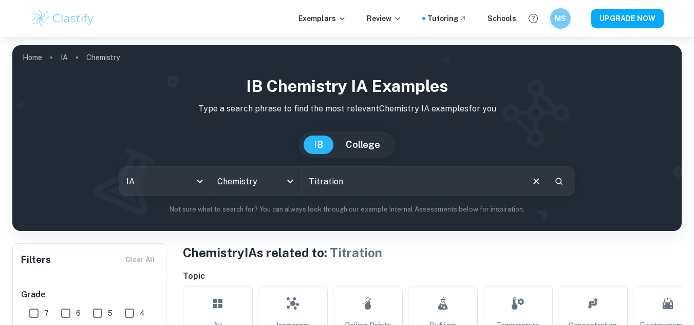  Describe the element at coordinates (447, 18) in the screenshot. I see `div: Tutoring` at that location.